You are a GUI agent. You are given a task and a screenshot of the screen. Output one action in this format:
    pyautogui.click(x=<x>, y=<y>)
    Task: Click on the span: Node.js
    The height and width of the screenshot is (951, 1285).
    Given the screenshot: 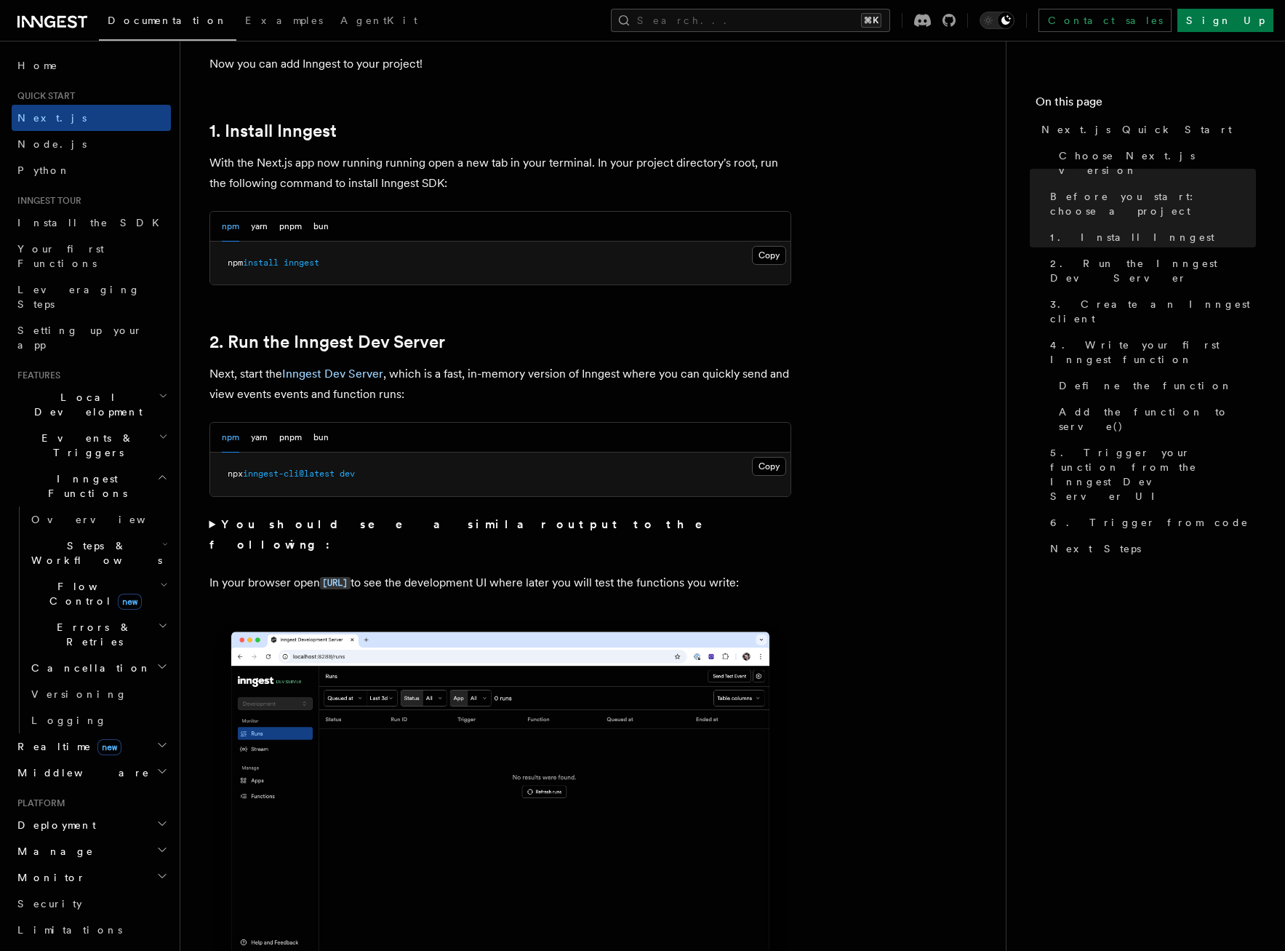 What is the action you would take?
    pyautogui.click(x=52, y=144)
    